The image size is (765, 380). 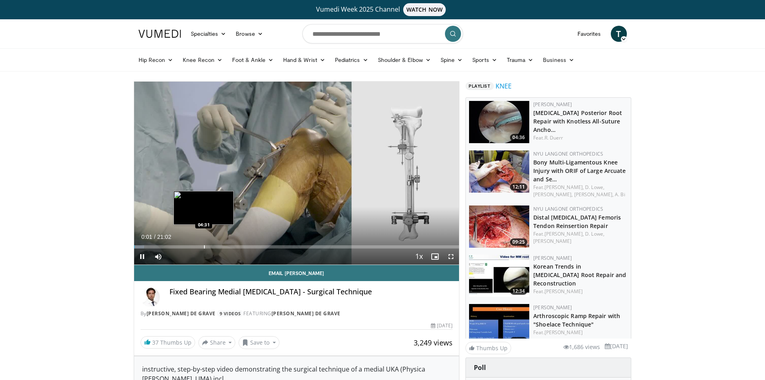 I want to click on a: 04:36, so click(x=499, y=122).